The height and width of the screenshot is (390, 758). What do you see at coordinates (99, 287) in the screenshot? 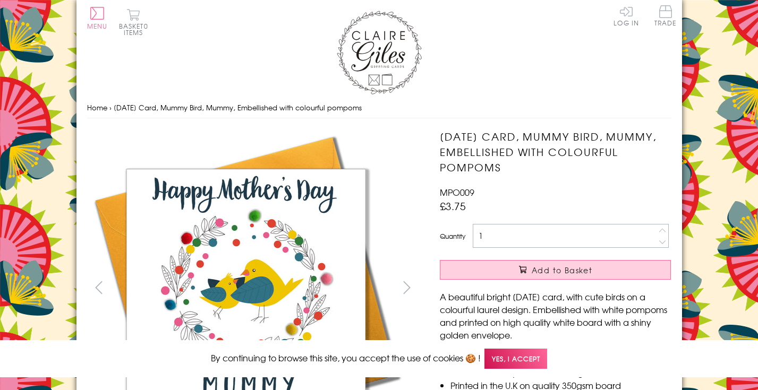
I see `button: prev` at bounding box center [99, 287].